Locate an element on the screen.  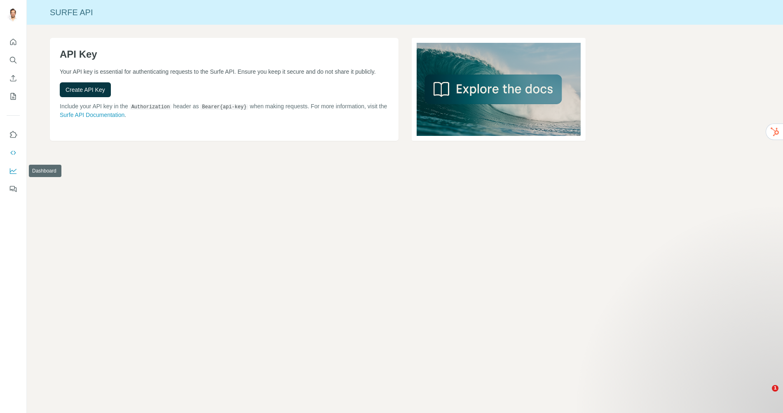
h1: API Key is located at coordinates (224, 54).